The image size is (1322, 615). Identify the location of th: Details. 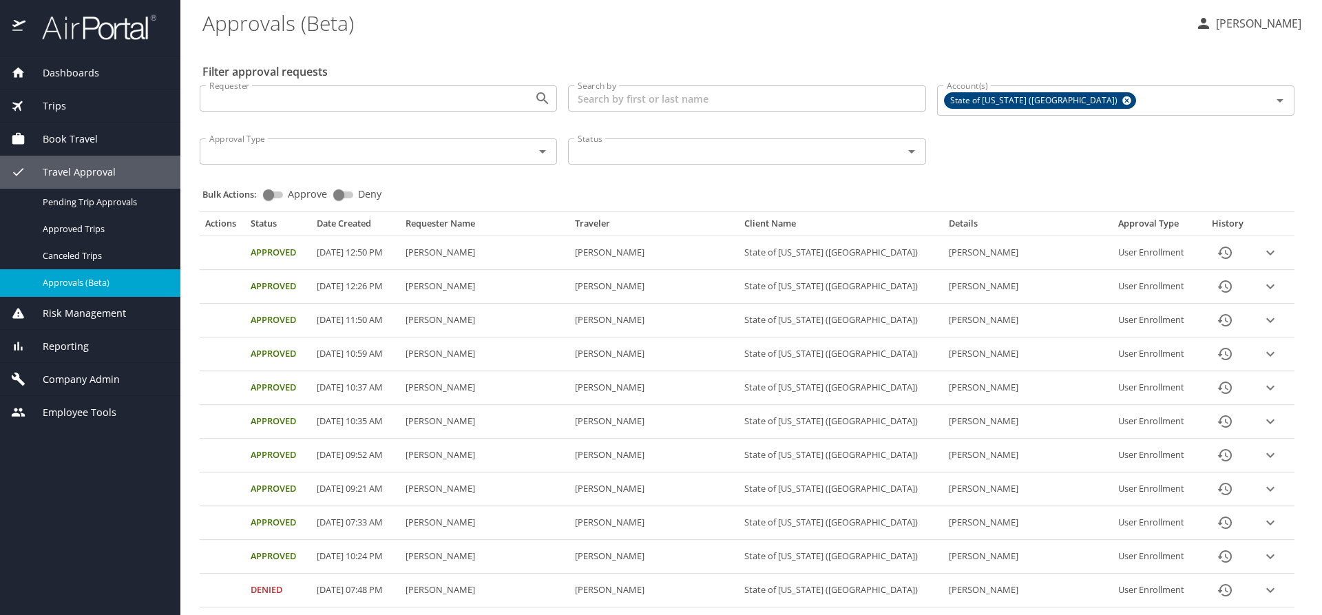
(1028, 227).